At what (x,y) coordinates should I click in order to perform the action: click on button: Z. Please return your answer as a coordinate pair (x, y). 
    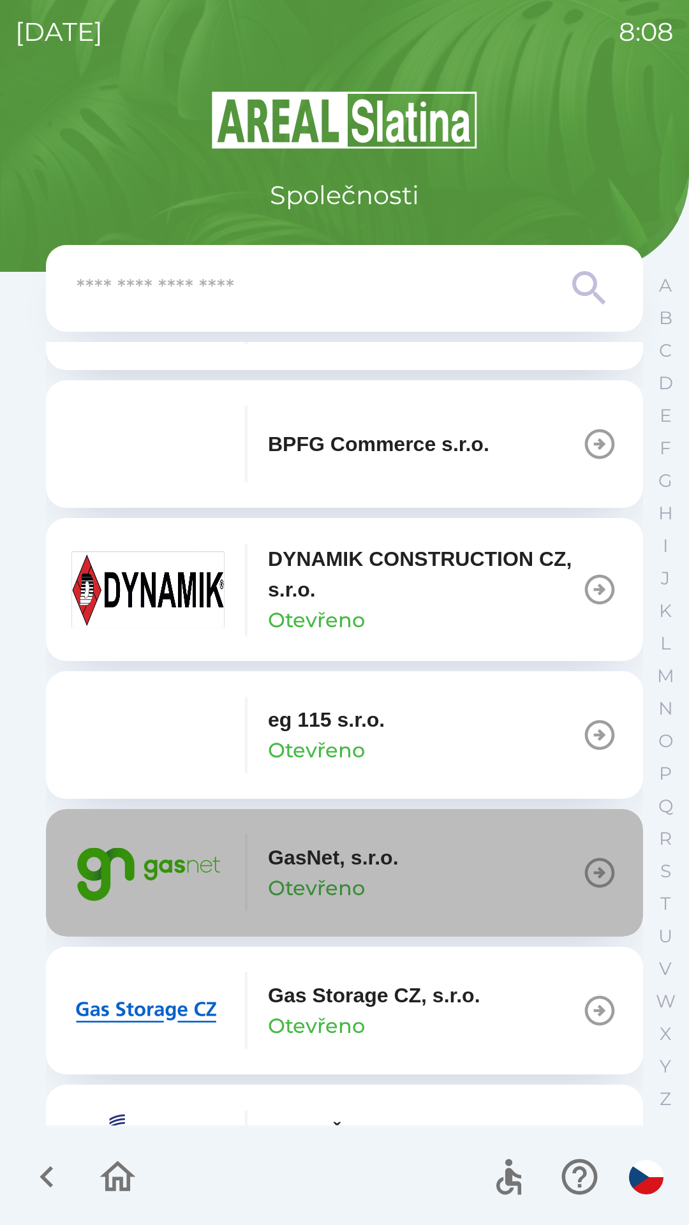
    Looking at the image, I should click on (666, 1099).